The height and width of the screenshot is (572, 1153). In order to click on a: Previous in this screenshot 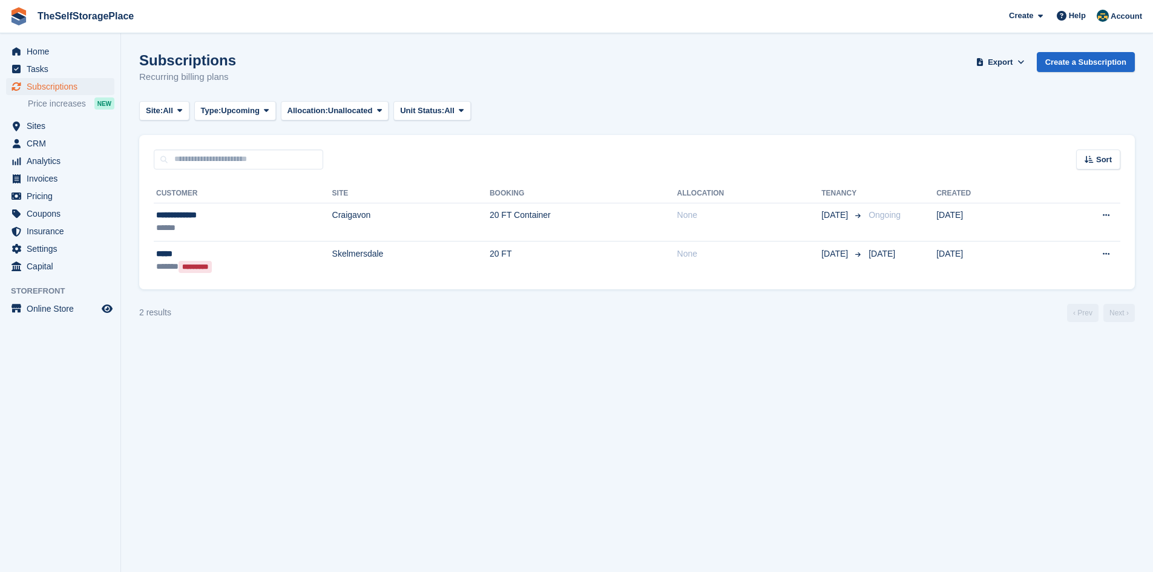, I will do `click(1083, 313)`.